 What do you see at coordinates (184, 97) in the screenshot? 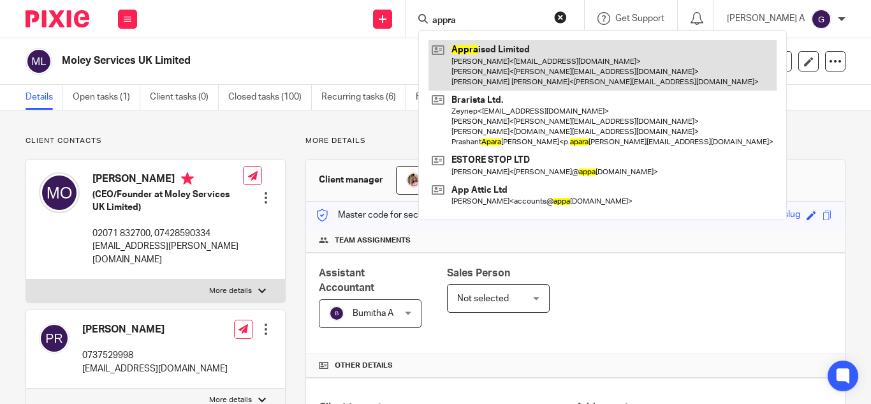
I see `a: Client tasks (0)` at bounding box center [184, 97].